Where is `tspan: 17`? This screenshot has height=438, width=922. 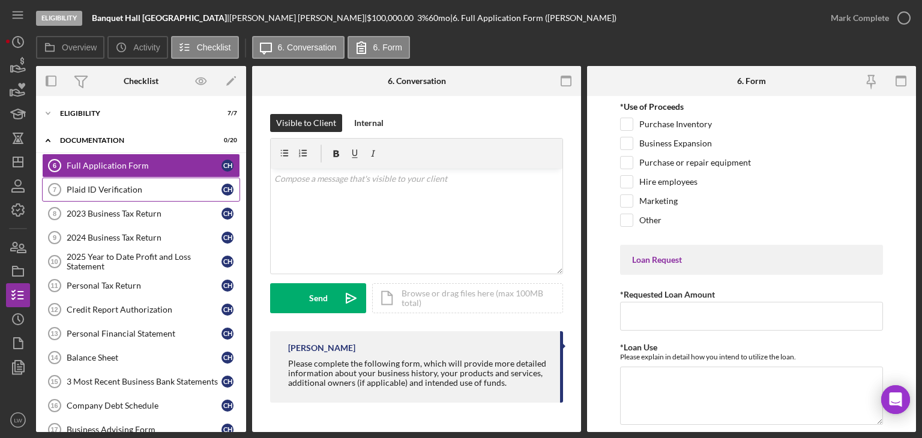
tspan: 17 is located at coordinates (54, 430).